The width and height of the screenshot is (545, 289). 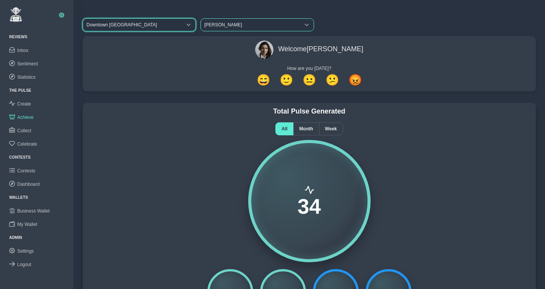 I want to click on button: Great, so click(x=263, y=80).